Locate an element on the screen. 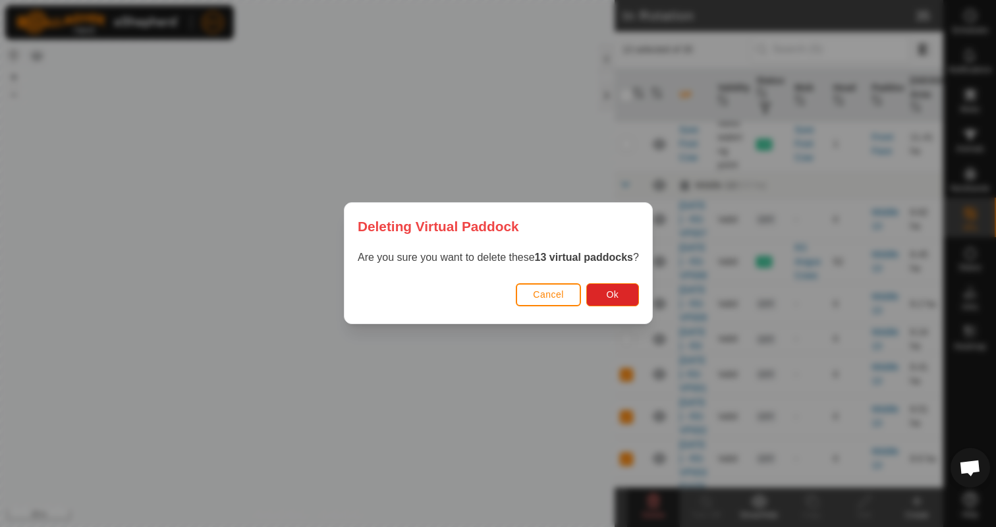  span: Are you sure you want to delete these ? is located at coordinates (498, 258).